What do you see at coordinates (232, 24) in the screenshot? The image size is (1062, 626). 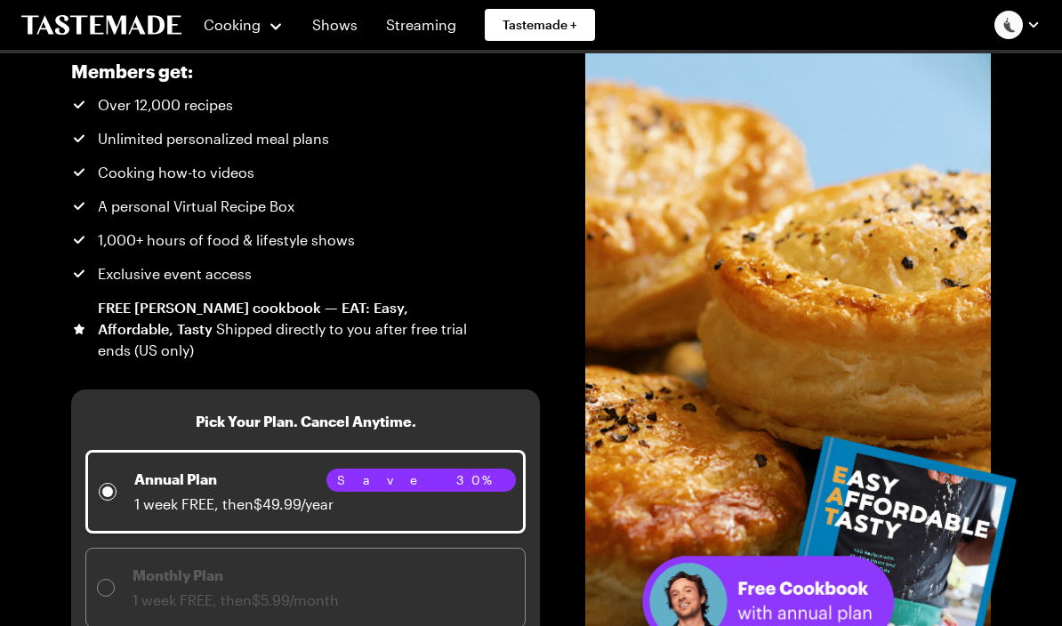 I see `span: Cooking` at bounding box center [232, 24].